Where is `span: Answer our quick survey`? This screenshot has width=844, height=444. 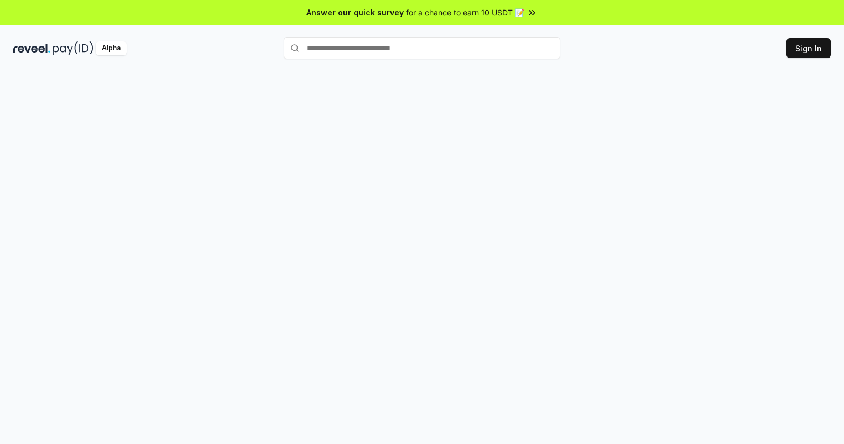
span: Answer our quick survey is located at coordinates (355, 12).